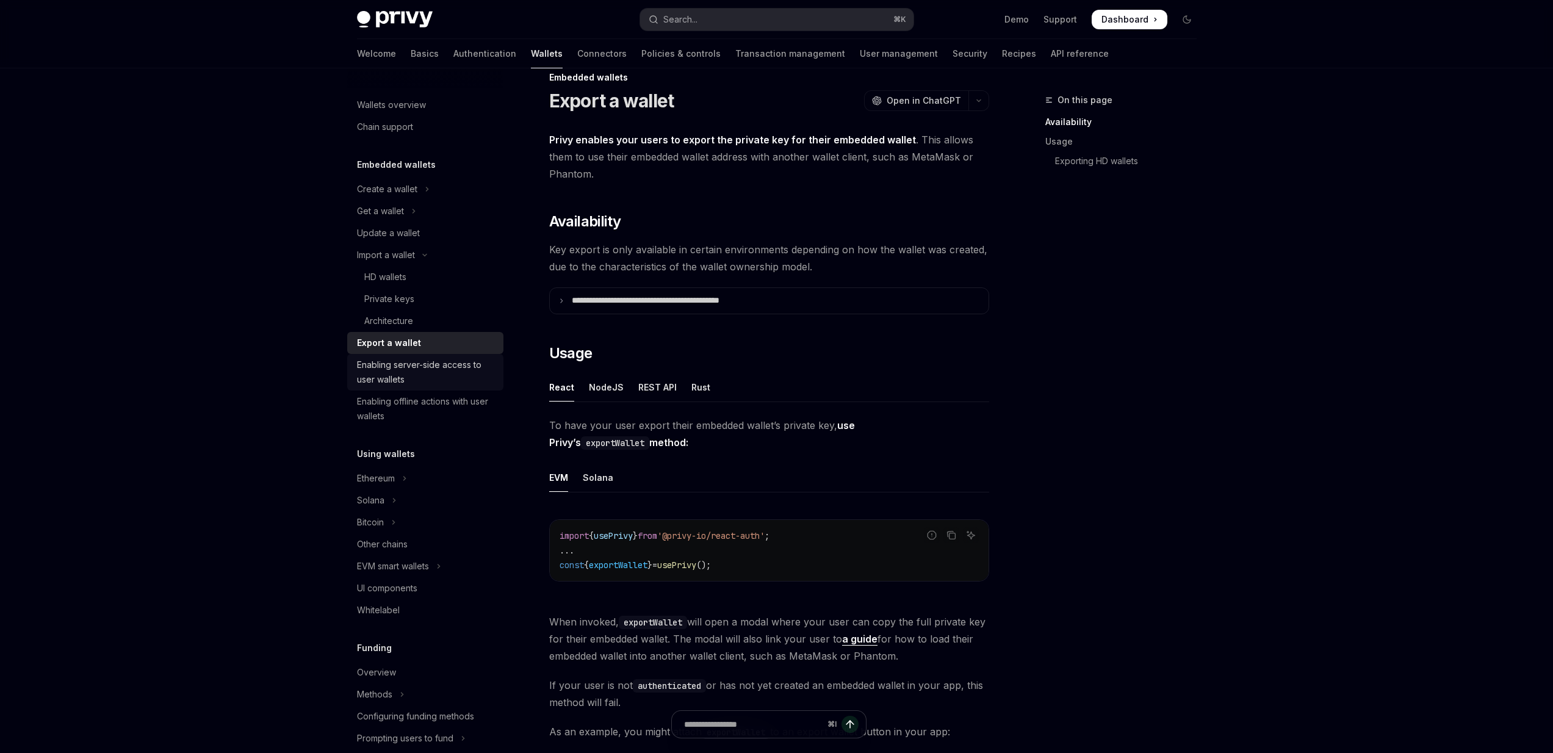 This screenshot has height=753, width=1553. What do you see at coordinates (393, 566) in the screenshot?
I see `div: EVM smart wallets` at bounding box center [393, 566].